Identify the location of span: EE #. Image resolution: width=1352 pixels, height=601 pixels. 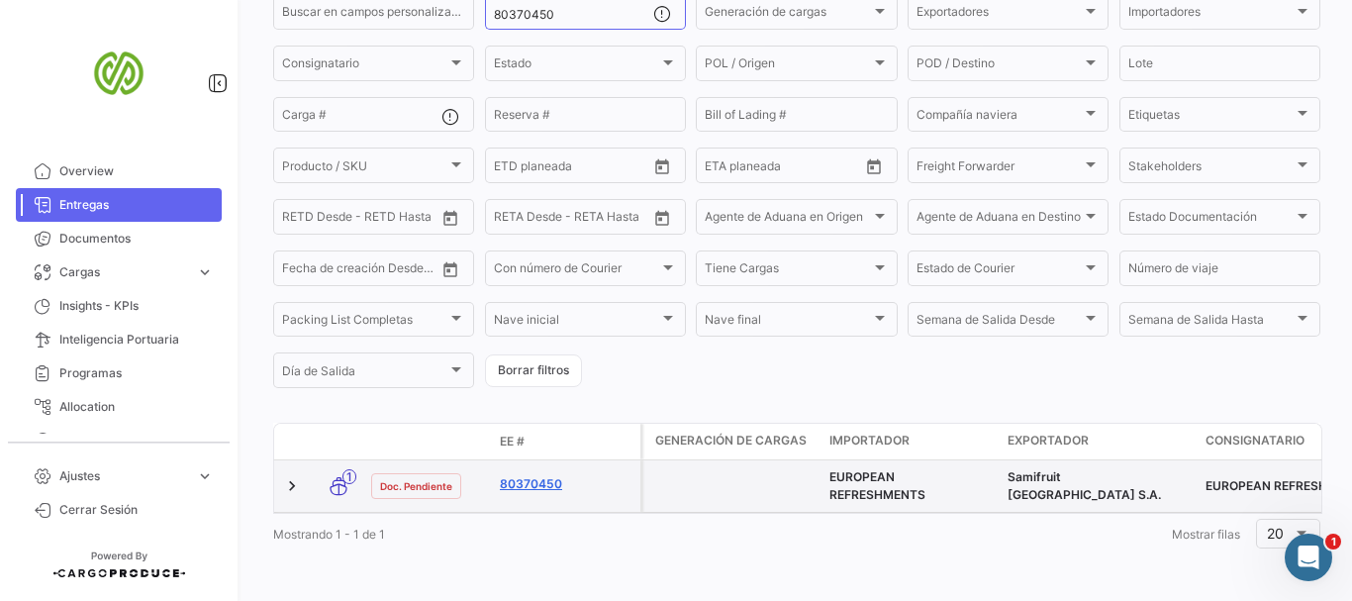
(512, 441).